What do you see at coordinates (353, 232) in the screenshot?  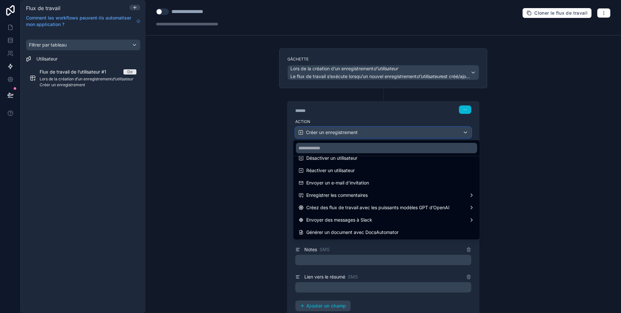 I see `span: Générer un document avec DocsAutomator` at bounding box center [353, 232].